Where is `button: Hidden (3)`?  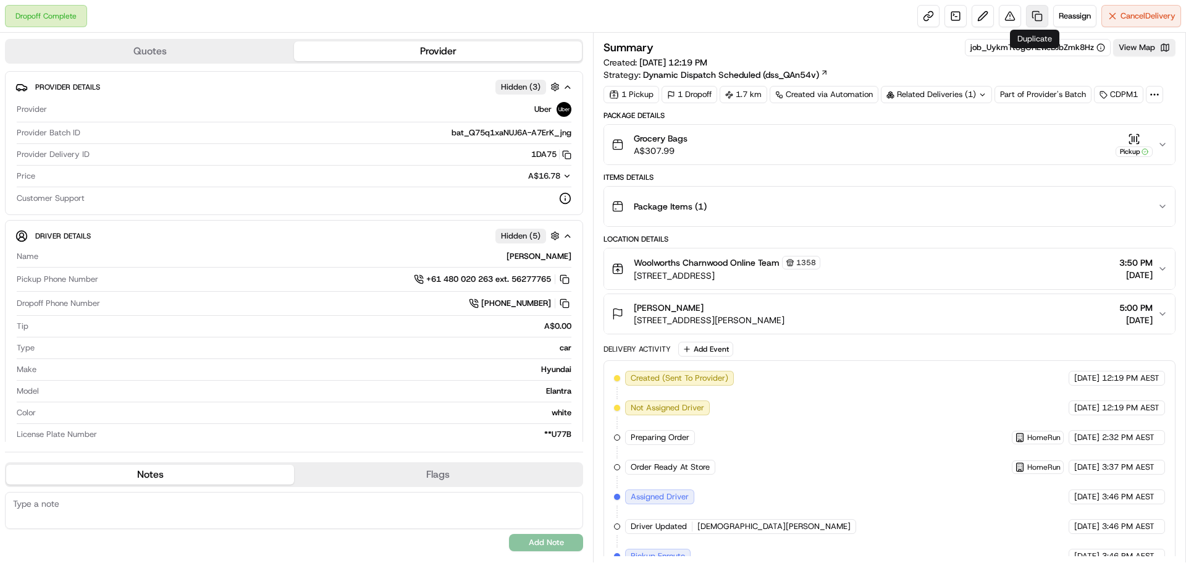
button: Hidden (3) is located at coordinates (529, 86).